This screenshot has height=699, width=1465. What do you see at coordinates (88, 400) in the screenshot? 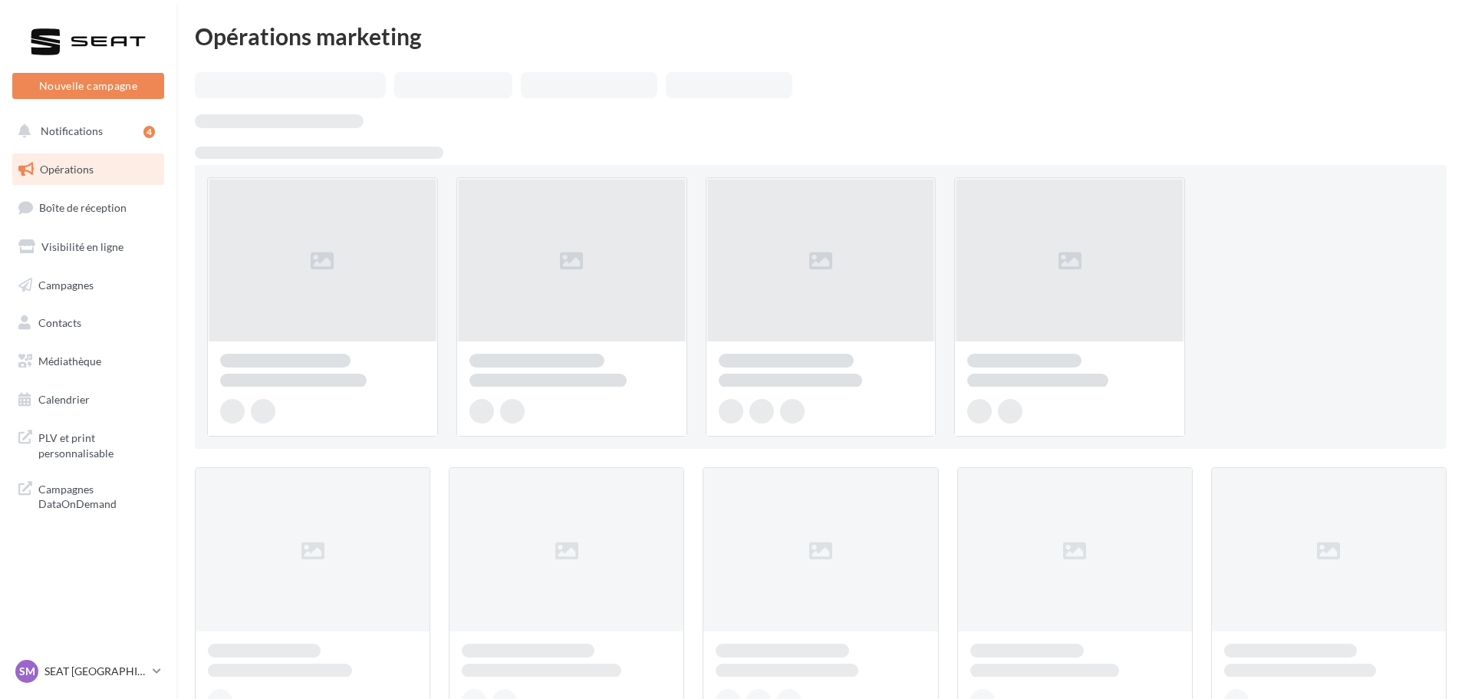
I see `a: Calendrier` at bounding box center [88, 400].